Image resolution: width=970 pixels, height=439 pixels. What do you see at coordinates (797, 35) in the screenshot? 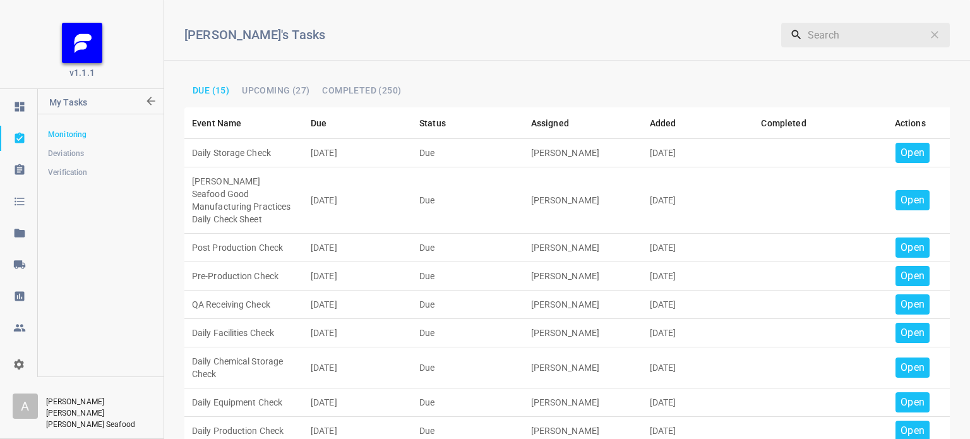
I see `svg: Search` at bounding box center [797, 35].